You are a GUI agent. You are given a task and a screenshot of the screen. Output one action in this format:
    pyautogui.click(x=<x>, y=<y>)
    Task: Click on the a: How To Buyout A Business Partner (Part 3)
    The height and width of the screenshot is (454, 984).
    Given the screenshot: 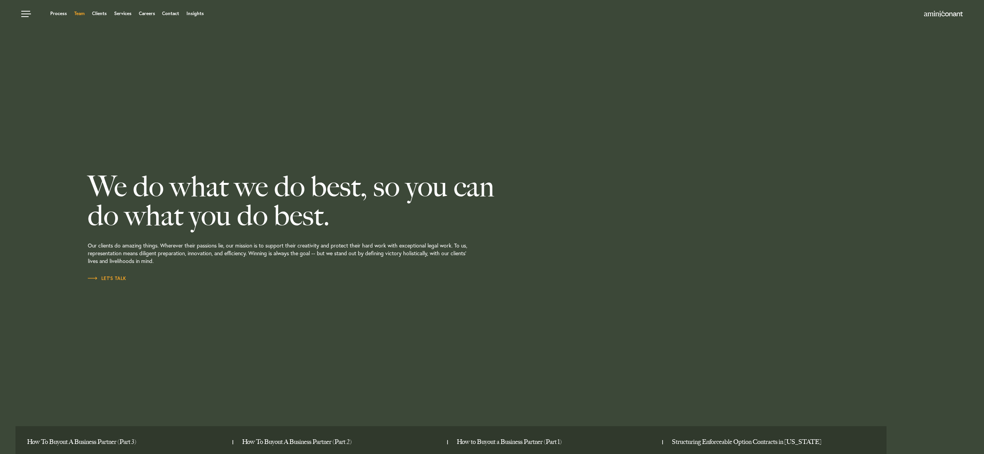 What is the action you would take?
    pyautogui.click(x=127, y=442)
    